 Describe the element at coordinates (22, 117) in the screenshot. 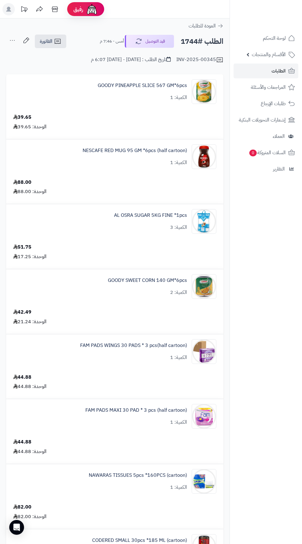

I see `div: 39.65` at that location.